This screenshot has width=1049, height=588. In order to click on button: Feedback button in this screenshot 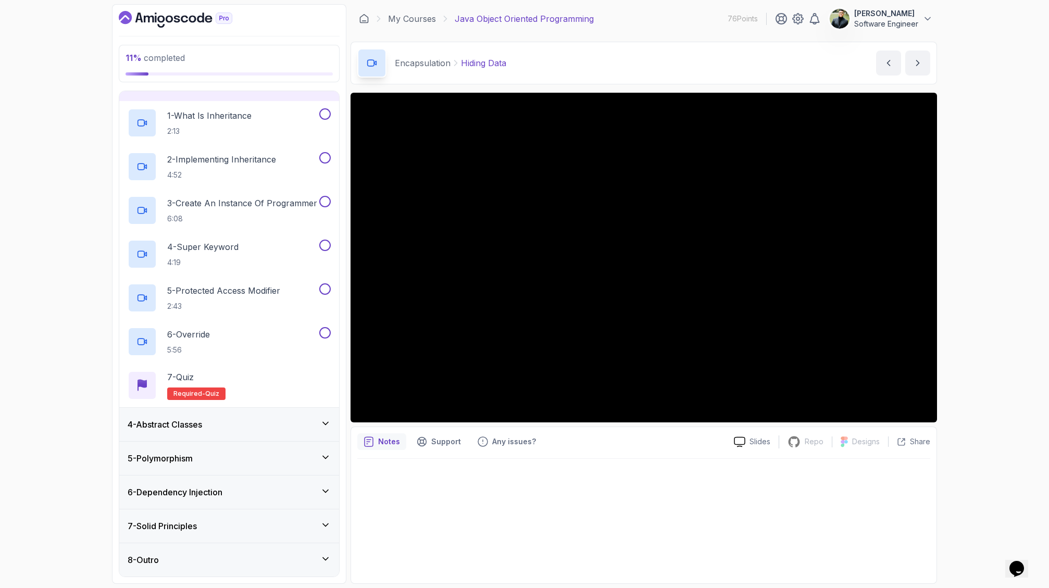, I will do `click(507, 442)`.